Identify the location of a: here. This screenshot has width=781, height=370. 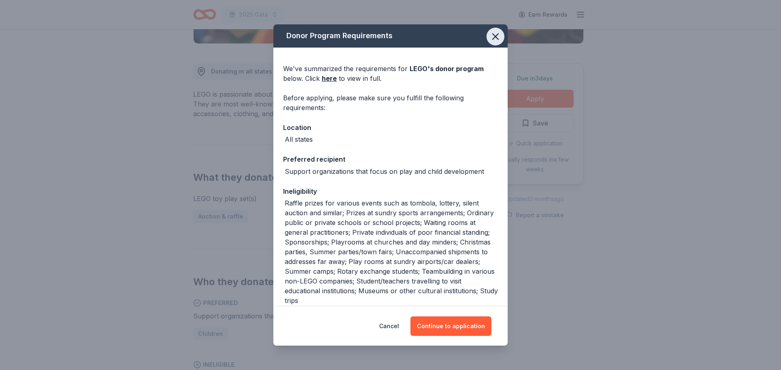
(329, 78).